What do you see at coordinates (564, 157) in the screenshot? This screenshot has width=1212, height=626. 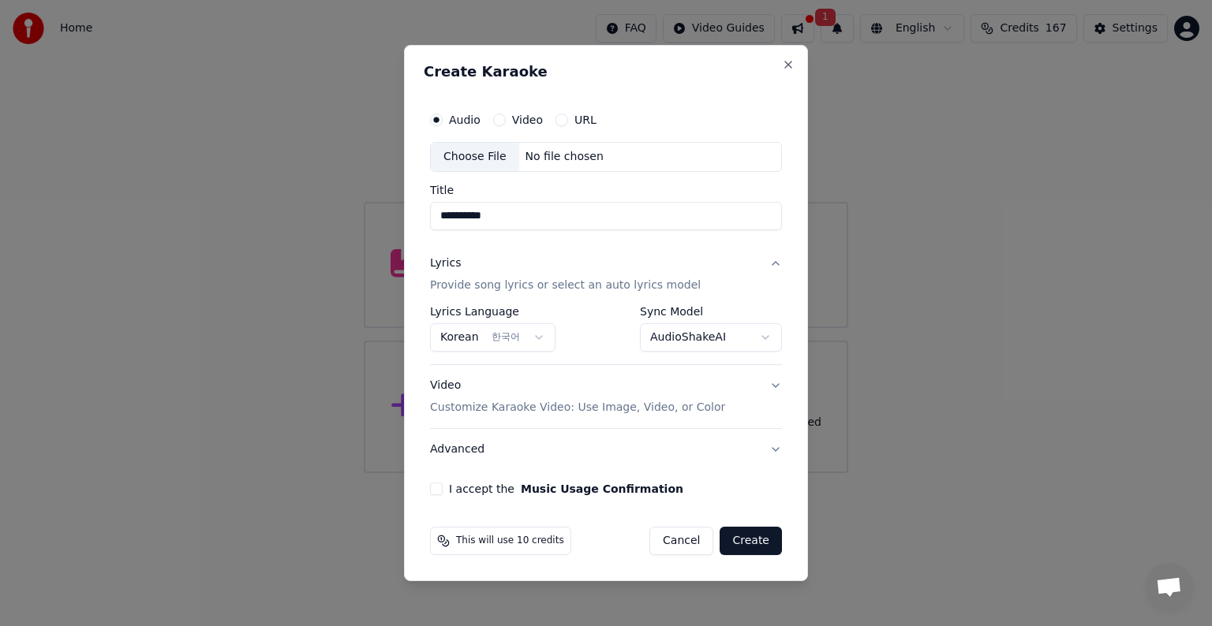 I see `div: No file chosen` at bounding box center [564, 157].